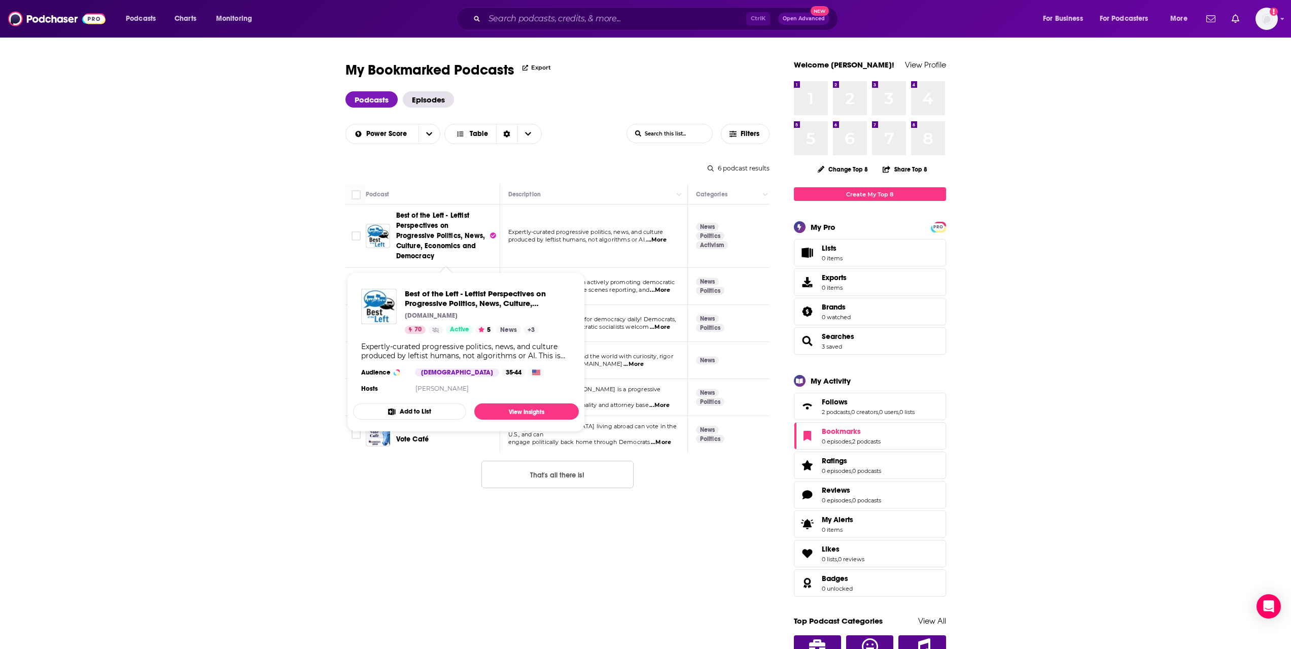  I want to click on span: Follows, so click(834, 402).